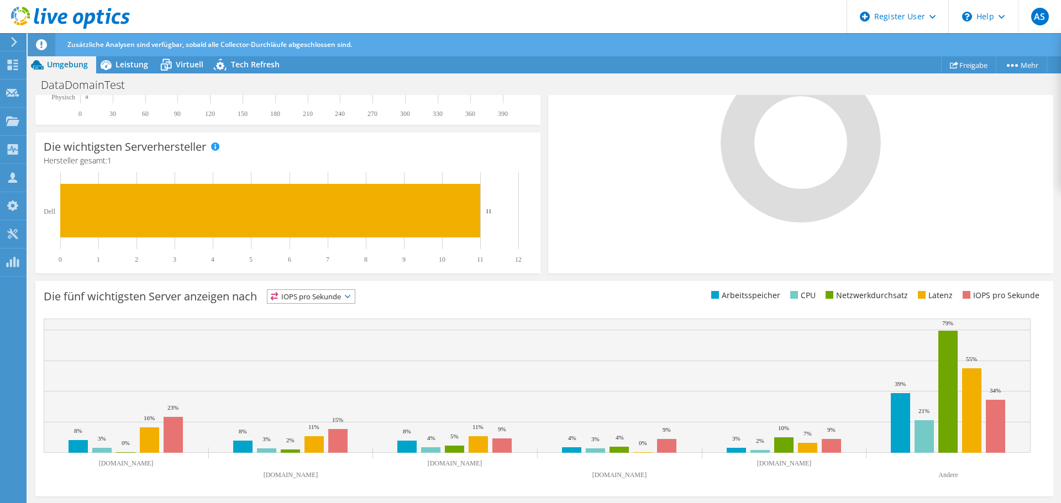 The height and width of the screenshot is (503, 1061). Describe the element at coordinates (175, 260) in the screenshot. I see `text: 3` at that location.